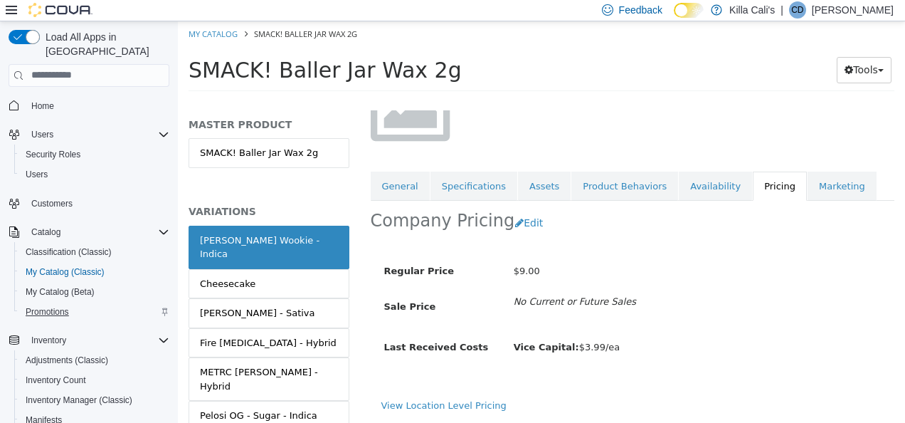  Describe the element at coordinates (91, 190) in the screenshot. I see `h5: VARIATIONS` at that location.